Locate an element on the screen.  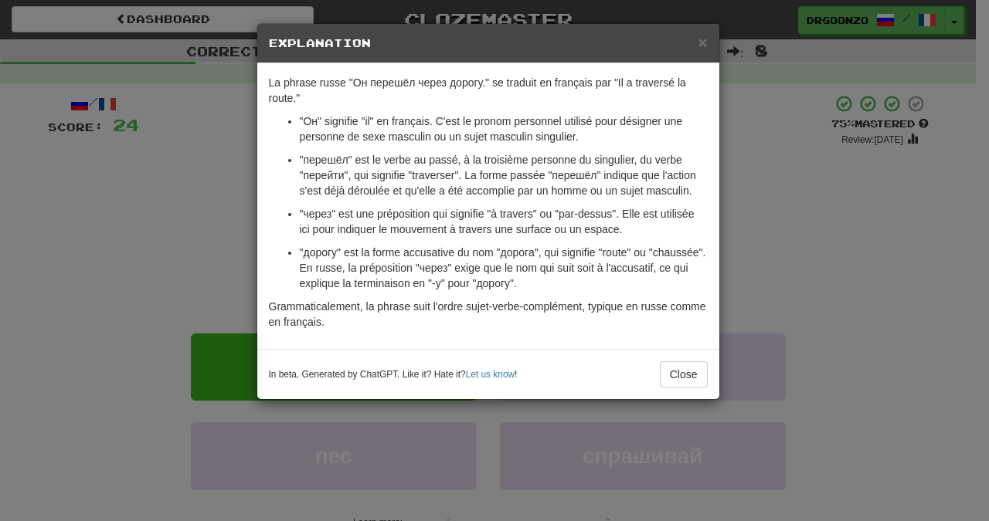
a: Let us know is located at coordinates (490, 375).